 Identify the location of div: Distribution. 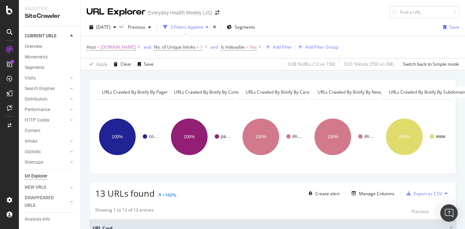
(36, 99).